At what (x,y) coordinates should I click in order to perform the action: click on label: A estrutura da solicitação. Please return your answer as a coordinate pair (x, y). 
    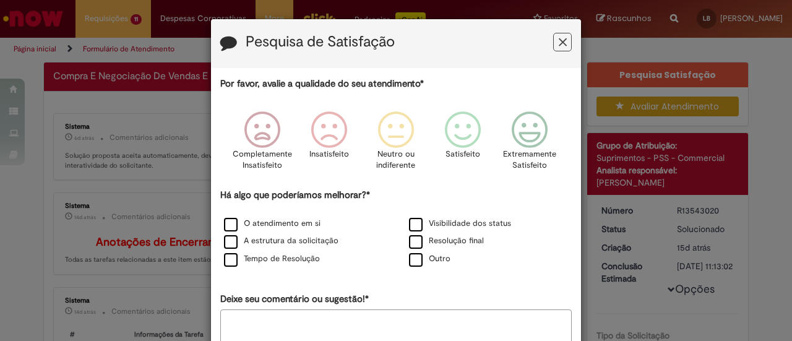
    Looking at the image, I should click on (281, 241).